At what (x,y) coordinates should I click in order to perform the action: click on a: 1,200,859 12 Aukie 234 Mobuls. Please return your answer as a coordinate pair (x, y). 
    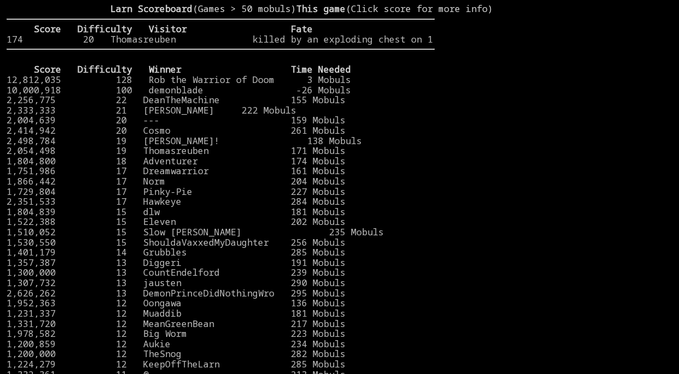
    Looking at the image, I should click on (176, 344).